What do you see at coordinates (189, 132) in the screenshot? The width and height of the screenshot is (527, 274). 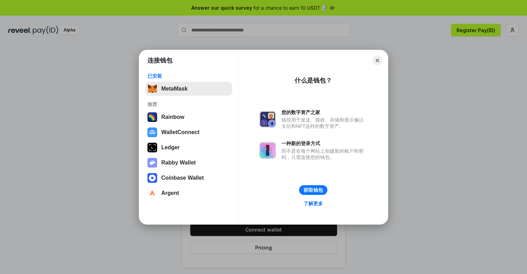 I see `button: WalletConnect` at bounding box center [189, 132].